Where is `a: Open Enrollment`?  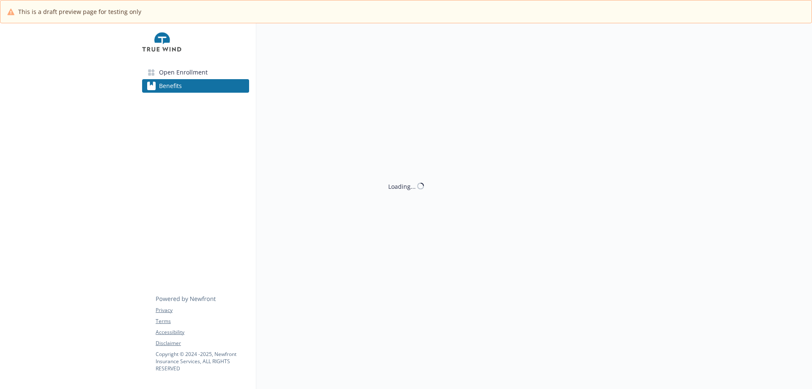
a: Open Enrollment is located at coordinates (195, 72).